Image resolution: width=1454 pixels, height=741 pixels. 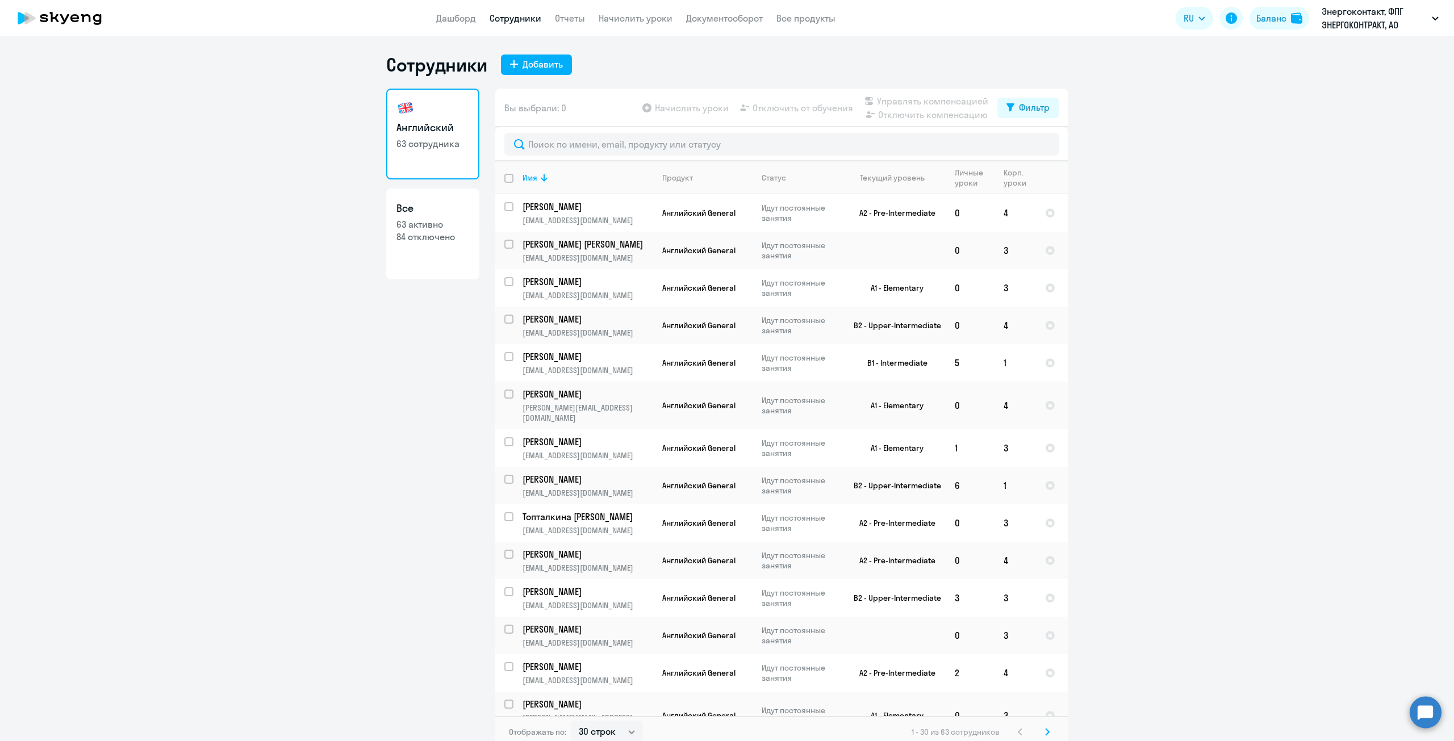 What do you see at coordinates (433, 134) in the screenshot?
I see `a: Английский63 сотрудника` at bounding box center [433, 134].